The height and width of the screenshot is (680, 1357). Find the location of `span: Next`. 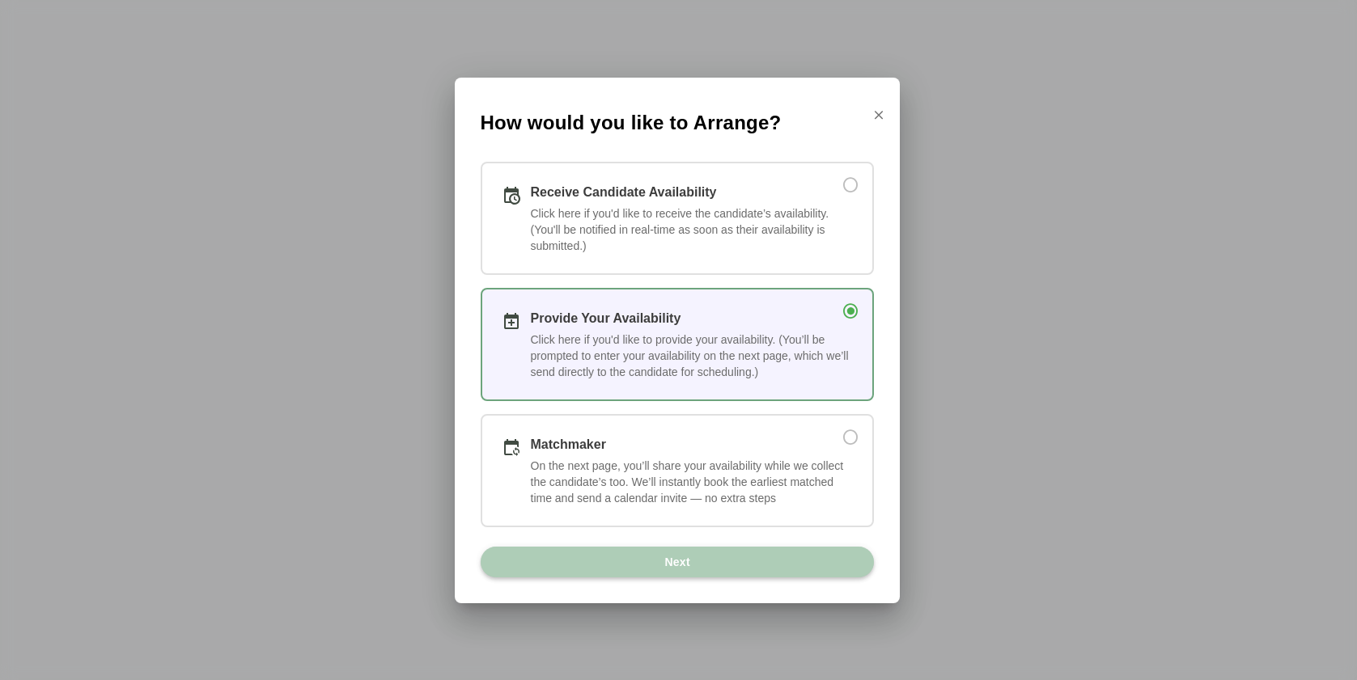

span: Next is located at coordinates (676, 562).